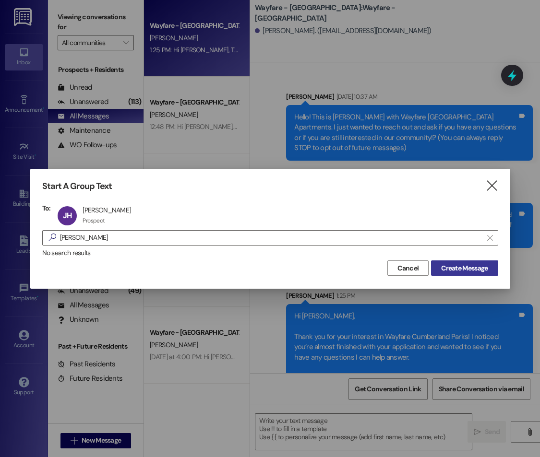 Image resolution: width=540 pixels, height=457 pixels. I want to click on button: Create Message, so click(464, 268).